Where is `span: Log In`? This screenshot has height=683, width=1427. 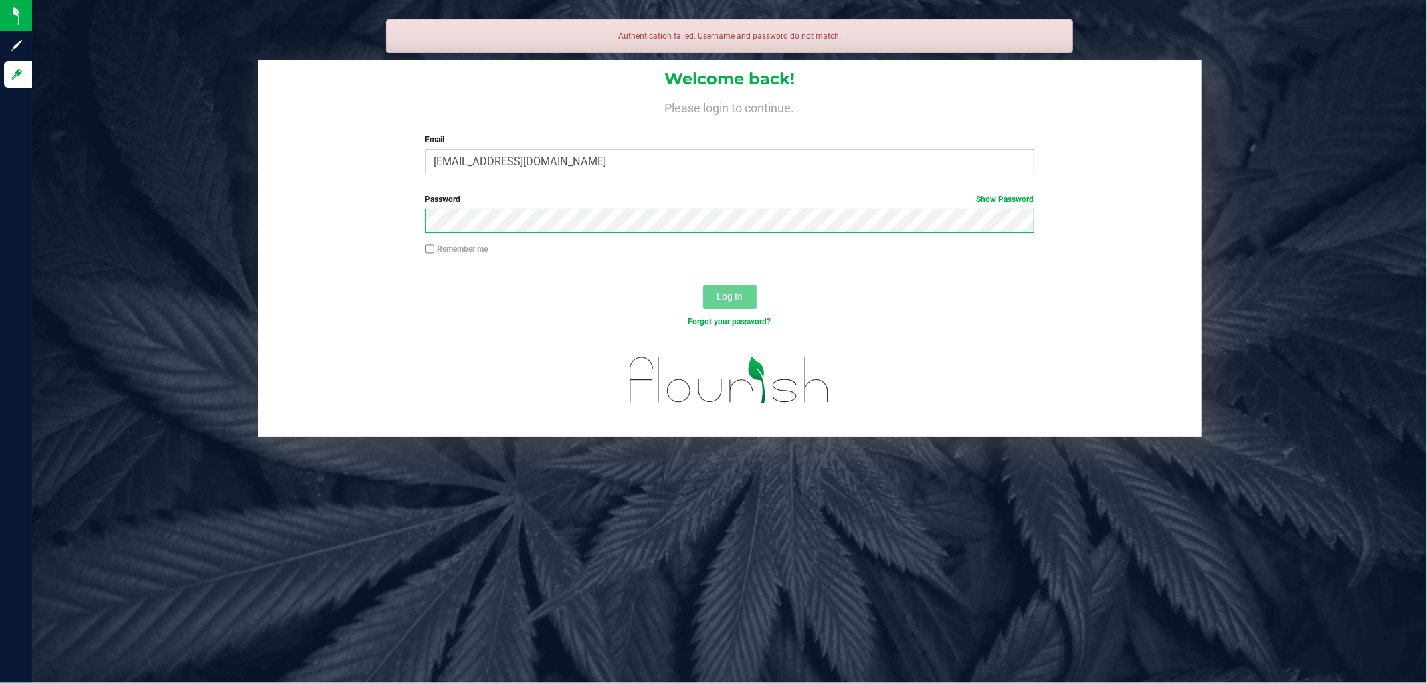
span: Log In is located at coordinates (729, 296).